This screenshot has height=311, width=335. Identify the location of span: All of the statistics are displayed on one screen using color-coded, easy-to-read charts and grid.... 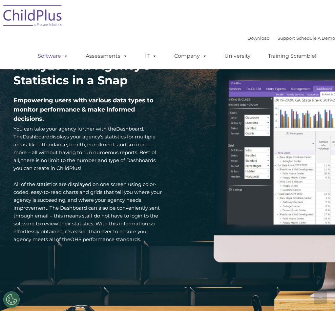
(87, 211).